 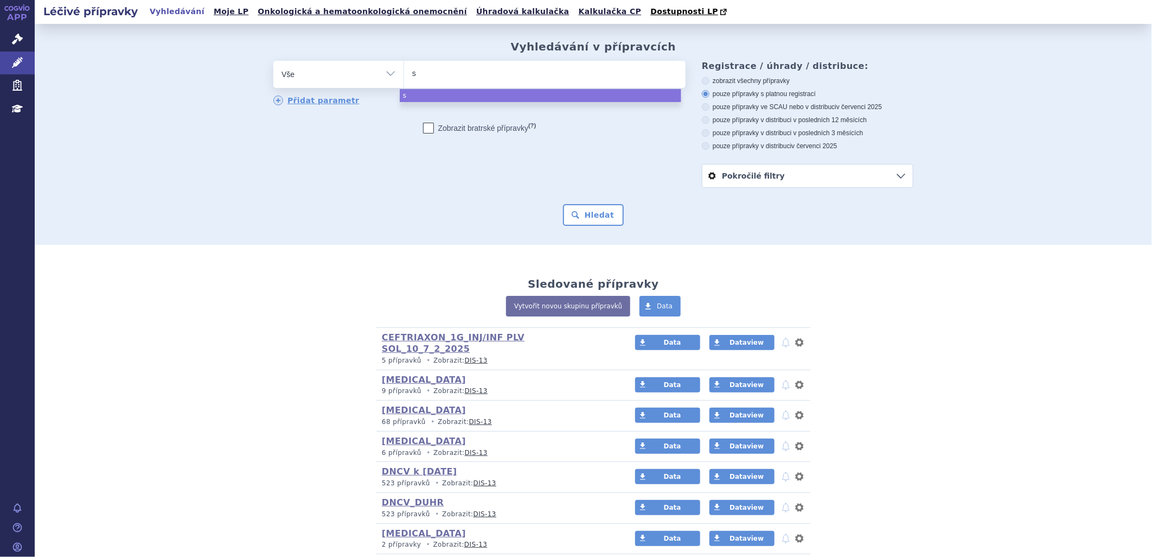 I want to click on a: Vyhledávání, so click(x=177, y=11).